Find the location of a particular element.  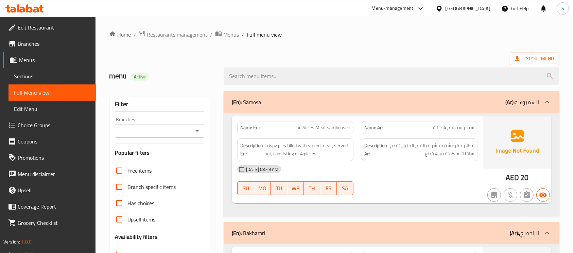

span: SU is located at coordinates (246, 189).